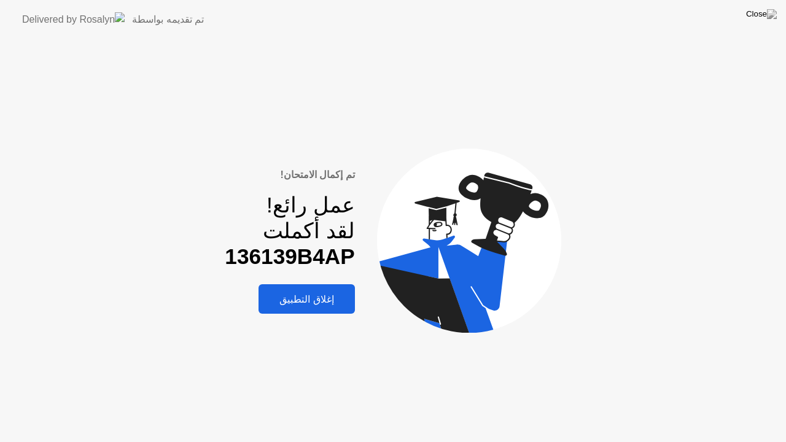 This screenshot has height=442, width=786. I want to click on img: Delivered by Rosalyn, so click(73, 19).